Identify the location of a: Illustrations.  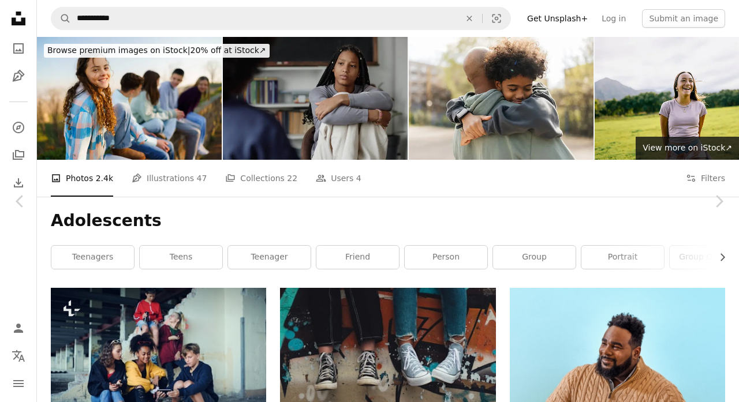
(18, 76).